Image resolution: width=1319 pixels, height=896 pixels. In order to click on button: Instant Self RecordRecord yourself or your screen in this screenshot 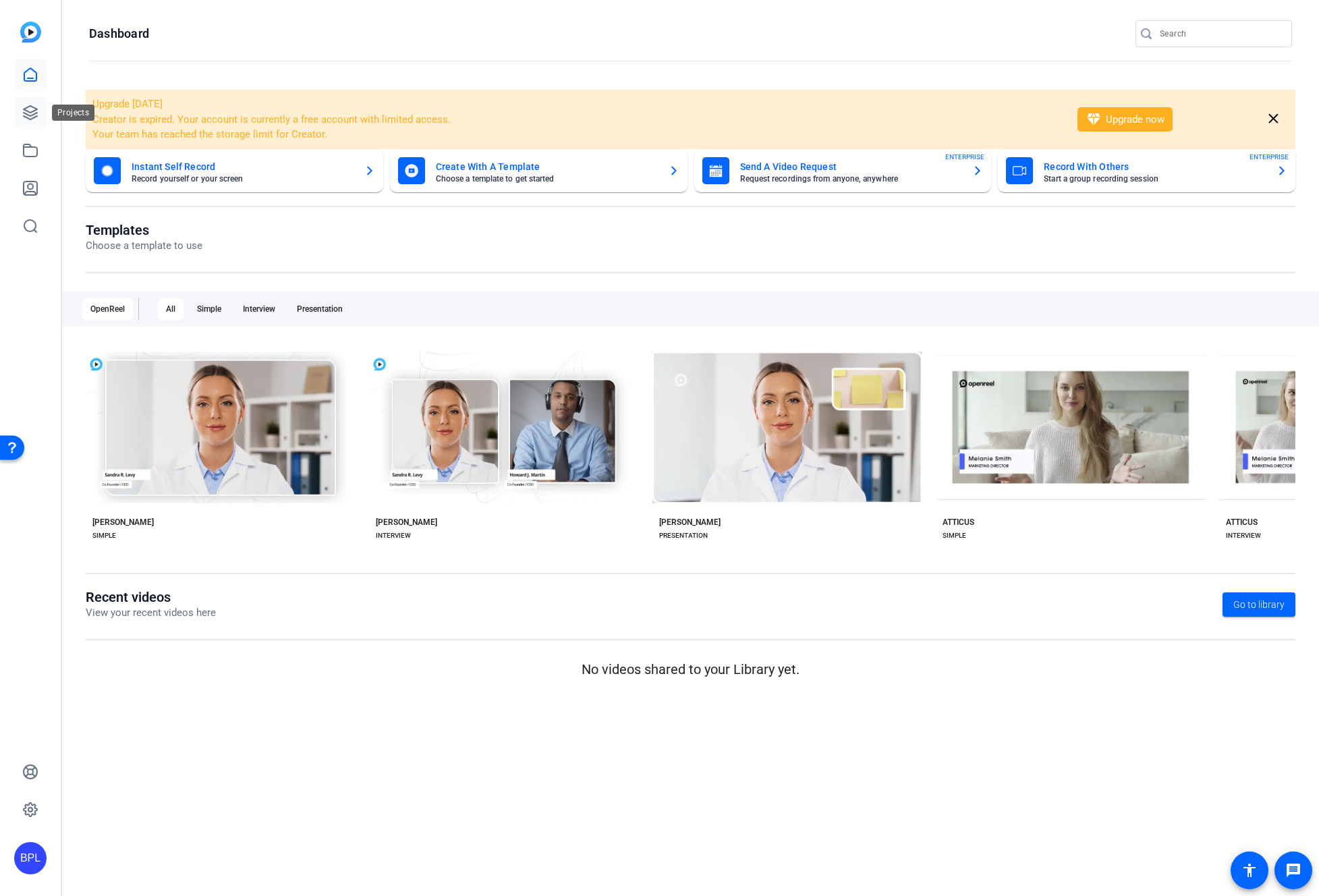, I will do `click(234, 171)`.